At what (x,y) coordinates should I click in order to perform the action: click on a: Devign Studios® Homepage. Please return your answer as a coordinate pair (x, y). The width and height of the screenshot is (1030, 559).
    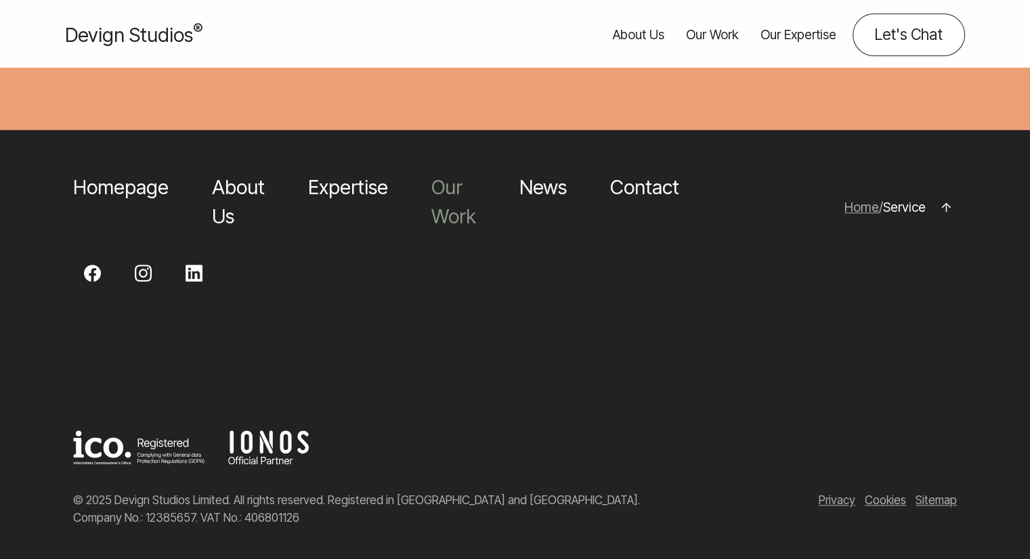
    Looking at the image, I should click on (133, 35).